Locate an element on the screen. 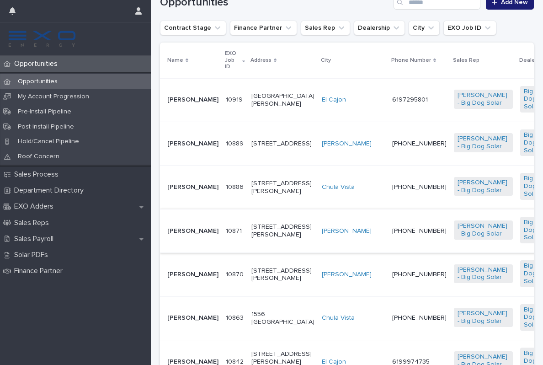 This screenshot has height=365, width=543. p: Name is located at coordinates (175, 60).